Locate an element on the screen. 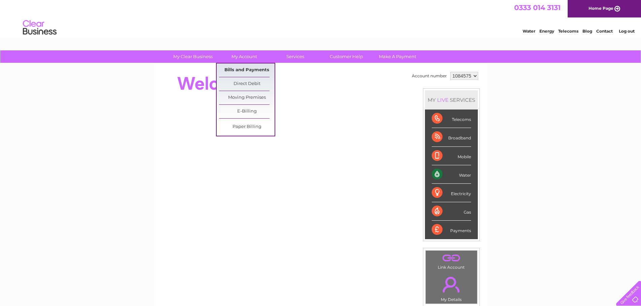 This screenshot has width=641, height=306. a: Make A Payment is located at coordinates (397, 57).